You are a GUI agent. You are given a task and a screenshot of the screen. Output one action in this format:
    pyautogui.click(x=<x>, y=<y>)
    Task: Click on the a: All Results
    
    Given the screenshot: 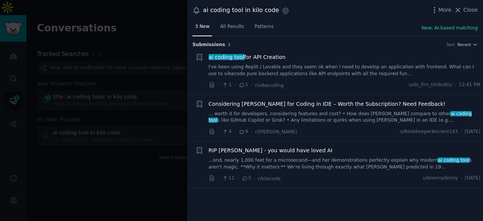 What is the action you would take?
    pyautogui.click(x=232, y=28)
    